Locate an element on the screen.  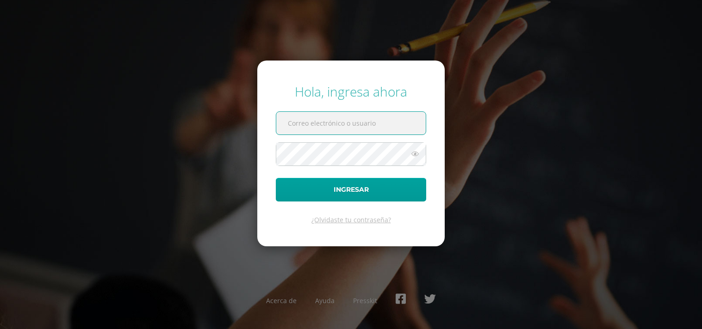
input: Correo electrónico o usuario is located at coordinates (351, 123).